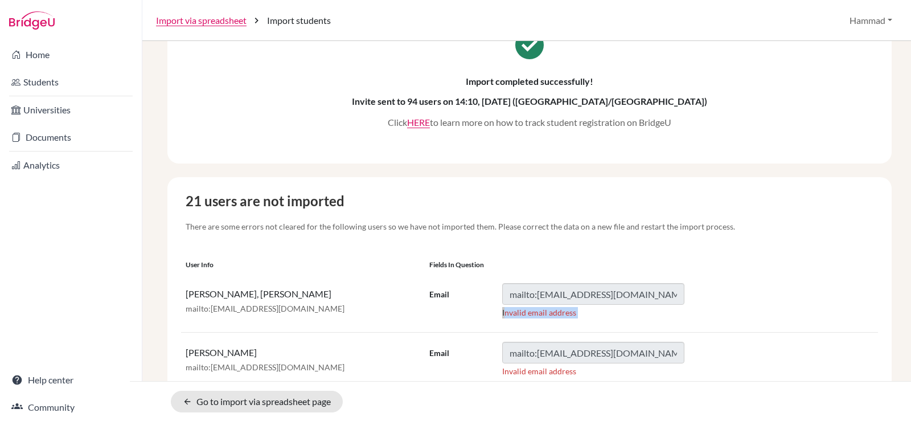 The width and height of the screenshot is (911, 421). Describe the element at coordinates (419, 122) in the screenshot. I see `a: Click to open the "Tracking student registration" article in a new tab` at that location.